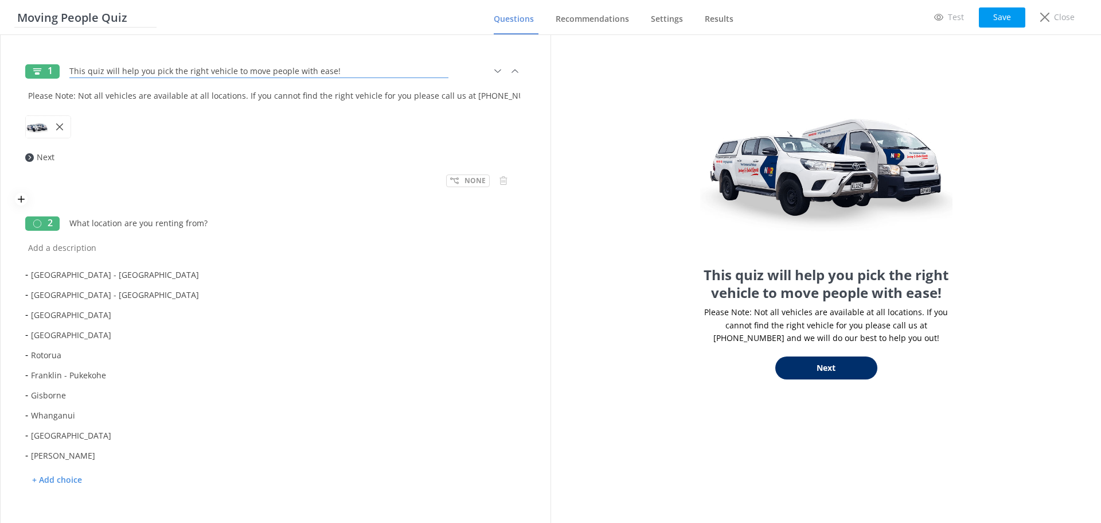  Describe the element at coordinates (667, 19) in the screenshot. I see `span: Settings` at that location.